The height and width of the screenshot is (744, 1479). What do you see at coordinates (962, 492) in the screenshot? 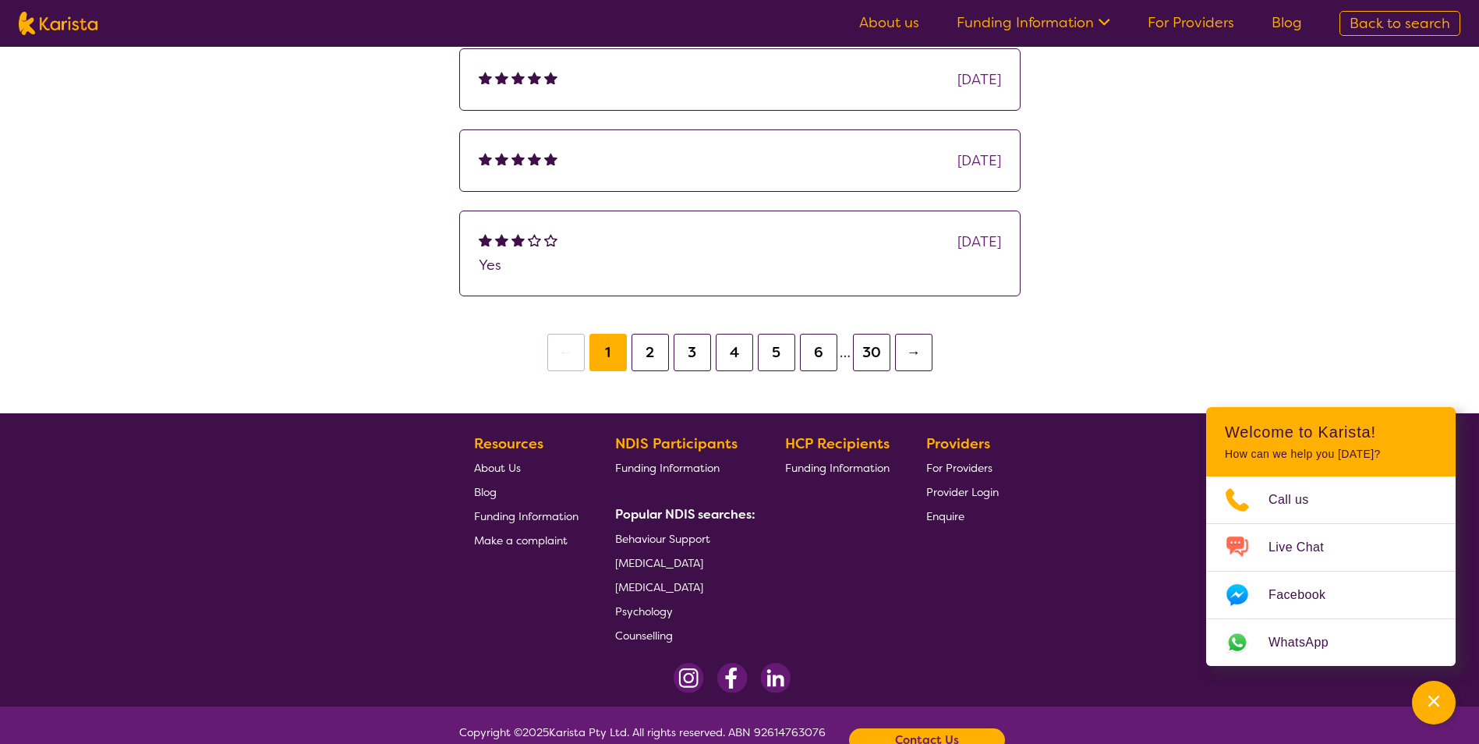
I see `span: Provider Login` at bounding box center [962, 492].